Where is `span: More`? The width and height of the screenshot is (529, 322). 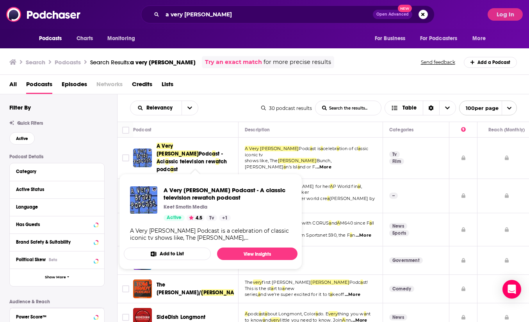 span: More is located at coordinates (479, 39).